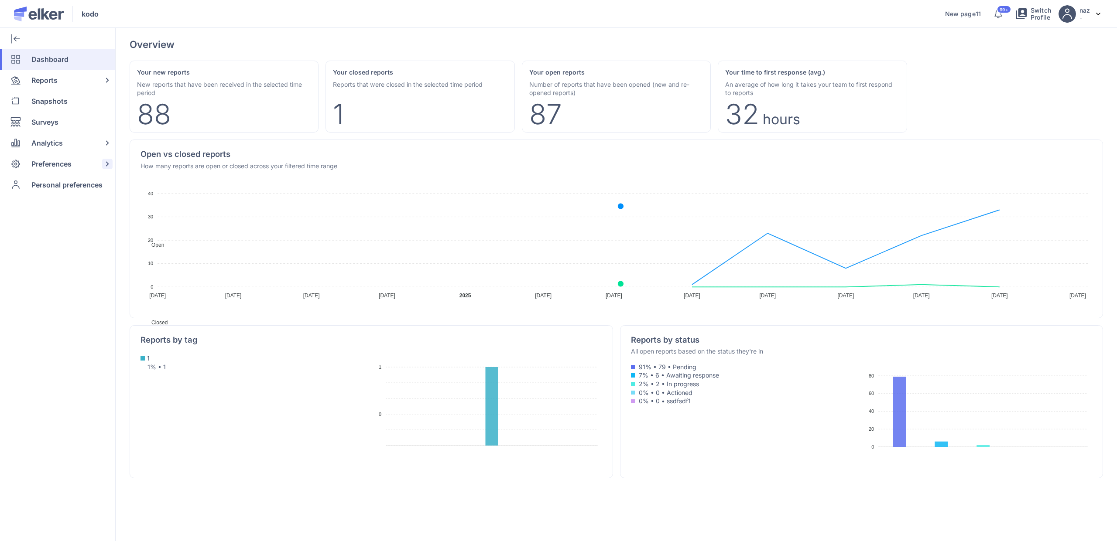  What do you see at coordinates (747, 367) in the screenshot?
I see `span: 91% • 79 • Pending` at bounding box center [747, 367].